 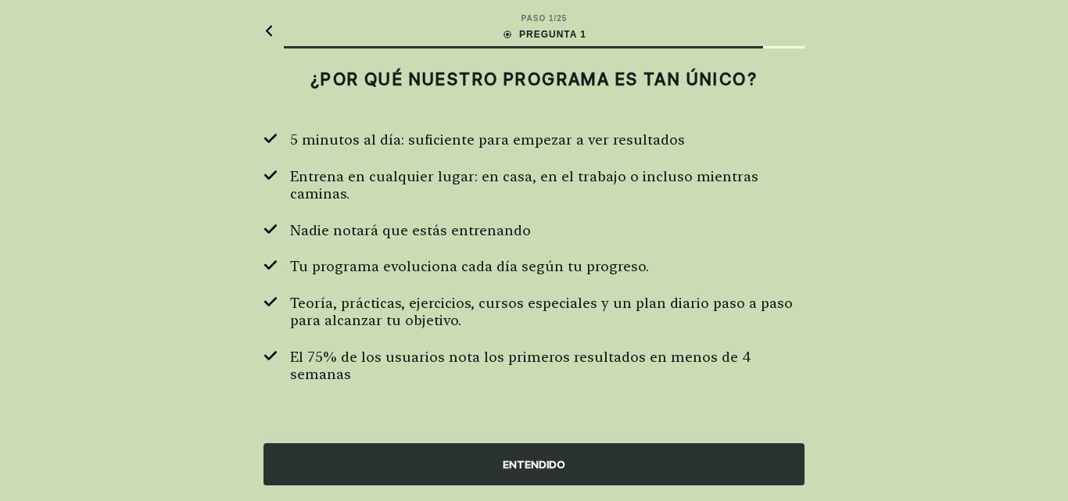 What do you see at coordinates (534, 18) in the screenshot?
I see `font: PASO` at bounding box center [534, 18].